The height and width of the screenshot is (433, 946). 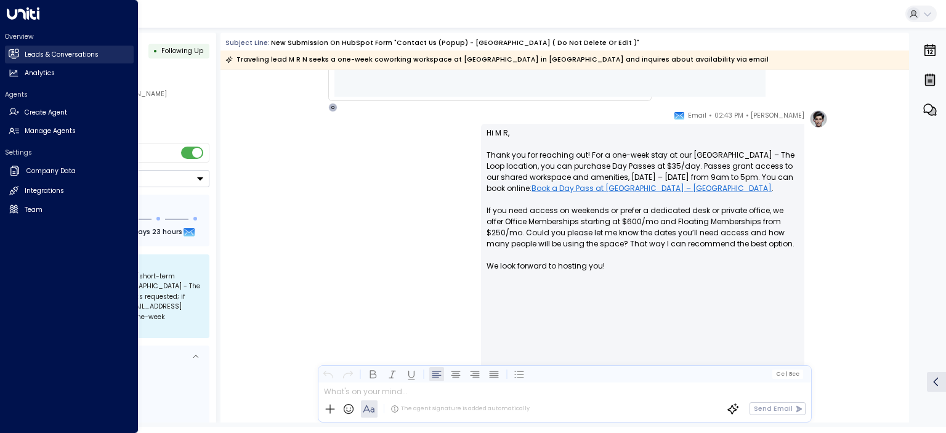 I want to click on div: O, so click(x=333, y=108).